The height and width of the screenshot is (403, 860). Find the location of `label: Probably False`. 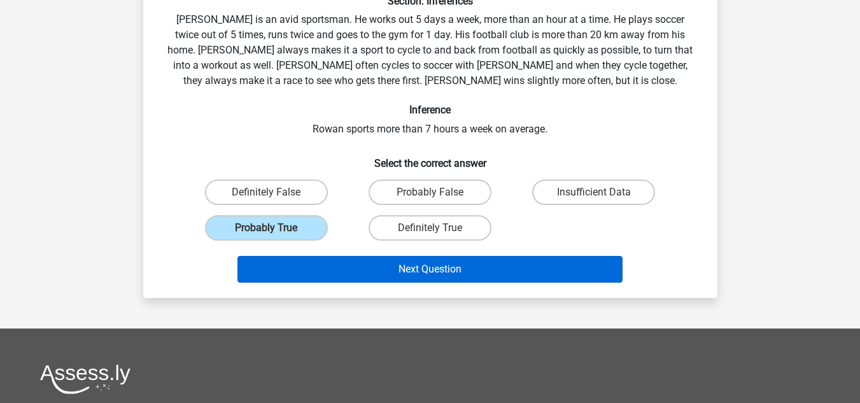

label: Probably False is located at coordinates (430, 192).